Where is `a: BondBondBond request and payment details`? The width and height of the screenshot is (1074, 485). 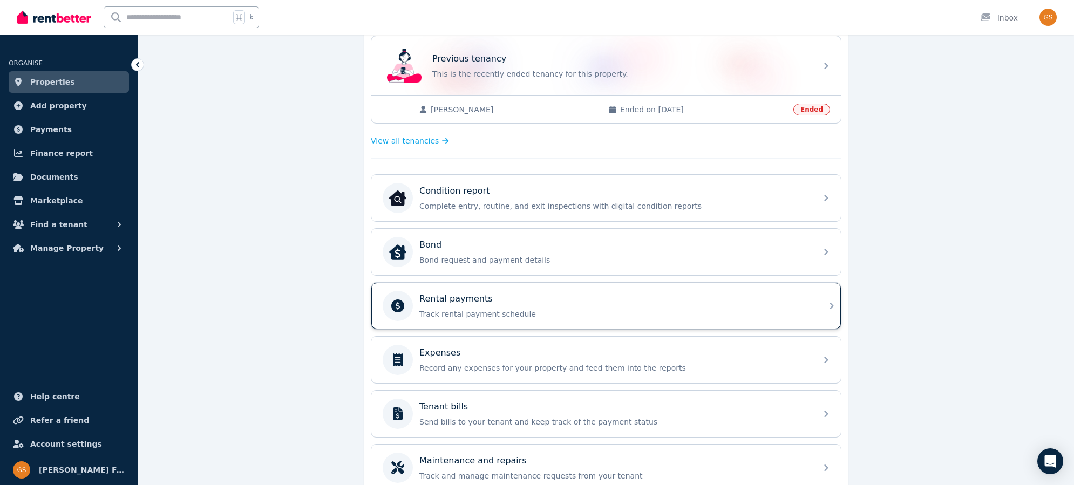
a: BondBondBond request and payment details is located at coordinates (606, 252).